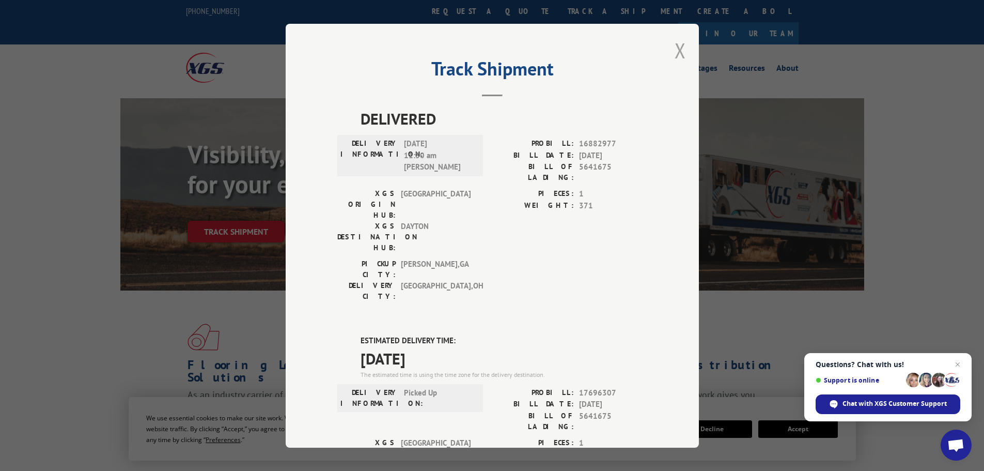 Image resolution: width=984 pixels, height=471 pixels. Describe the element at coordinates (366, 291) in the screenshot. I see `label: DELIVERY CITY:` at that location.